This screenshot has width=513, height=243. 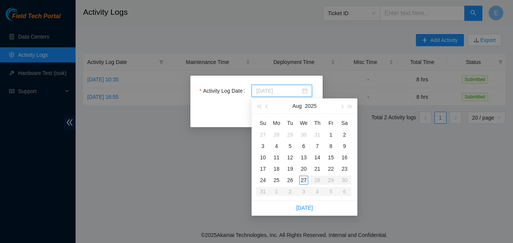 What do you see at coordinates (277, 135) in the screenshot?
I see `div: 28` at bounding box center [277, 135].